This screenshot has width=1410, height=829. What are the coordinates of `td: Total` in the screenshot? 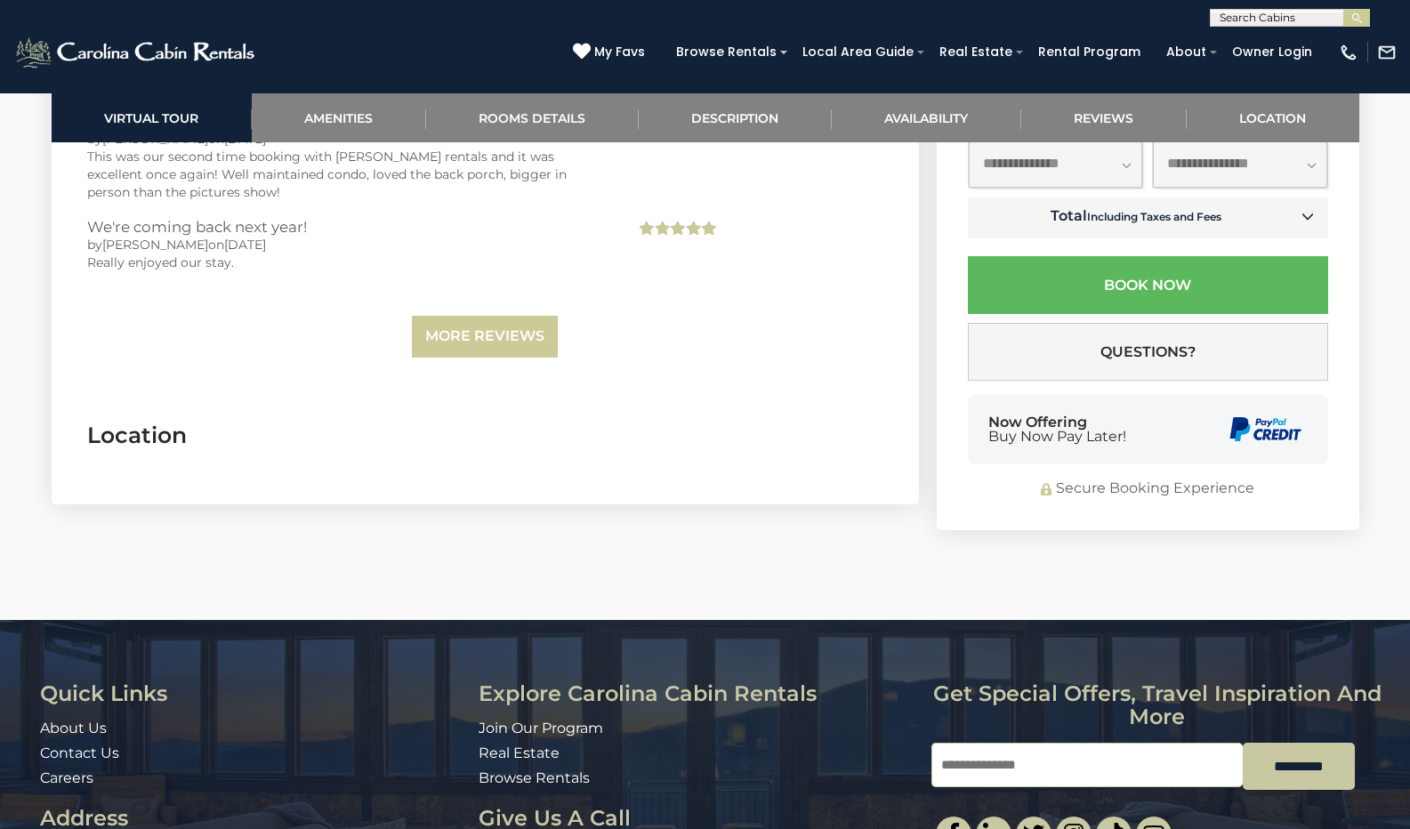 It's located at (1147, 219).